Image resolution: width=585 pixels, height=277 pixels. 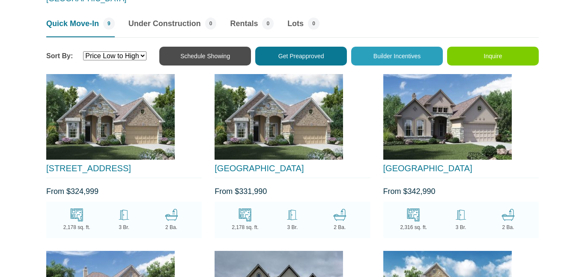 I want to click on span: Rentals, so click(x=244, y=24).